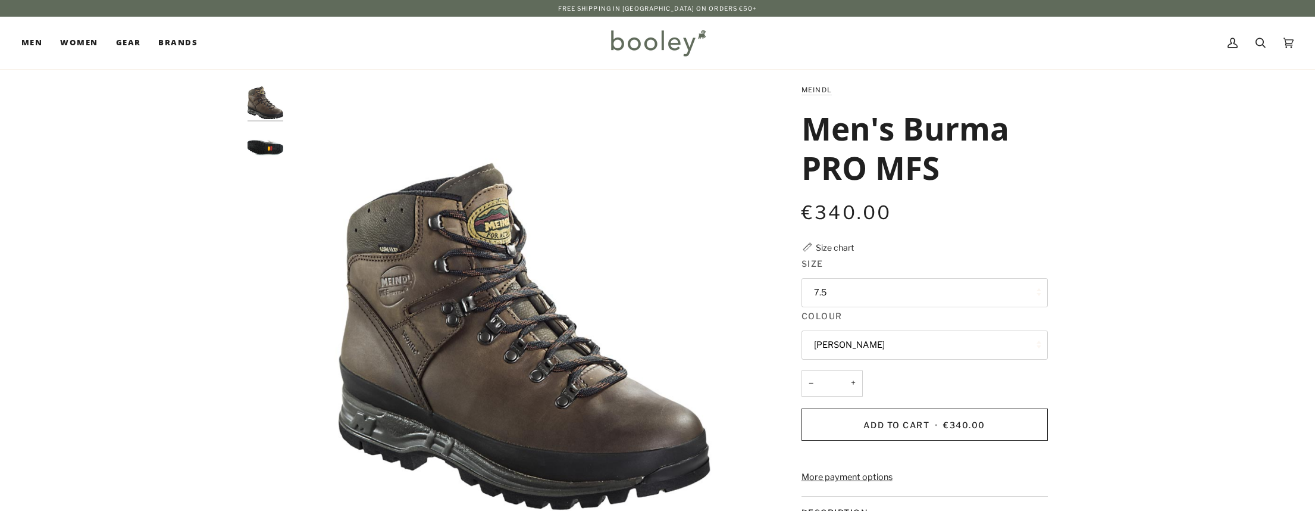 This screenshot has width=1315, height=511. I want to click on img: Booley, so click(657, 43).